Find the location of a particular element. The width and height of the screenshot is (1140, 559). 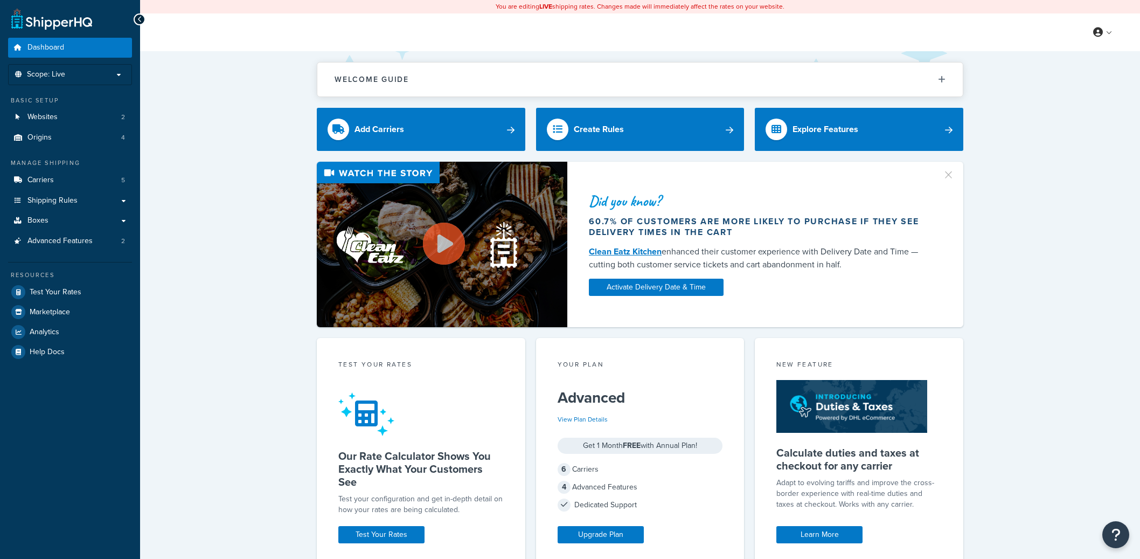

div: Advanced Features is located at coordinates (640, 487).